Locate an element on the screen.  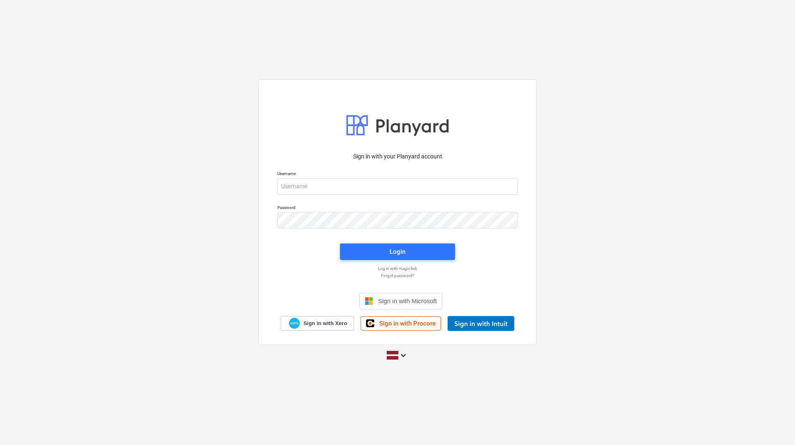
span: Sign in with Xero is located at coordinates (325, 323).